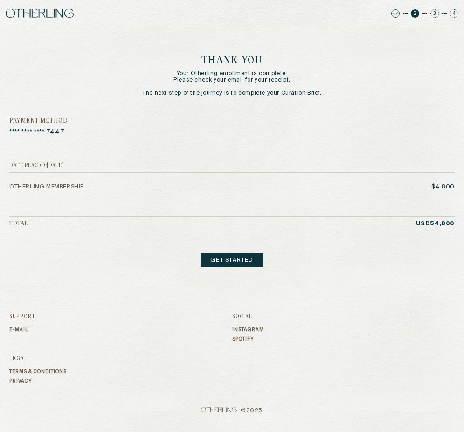 The height and width of the screenshot is (432, 464). Describe the element at coordinates (121, 359) in the screenshot. I see `h3: Legal` at that location.